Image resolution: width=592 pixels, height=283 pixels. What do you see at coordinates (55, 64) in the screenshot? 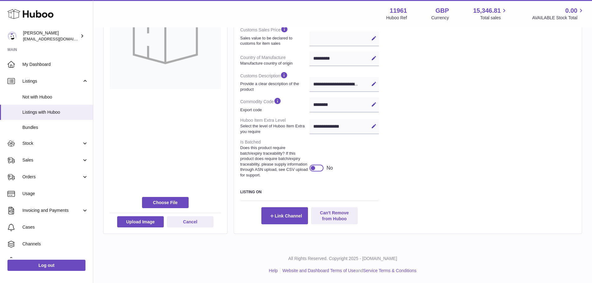
I see `span: My Dashboard` at bounding box center [55, 64].